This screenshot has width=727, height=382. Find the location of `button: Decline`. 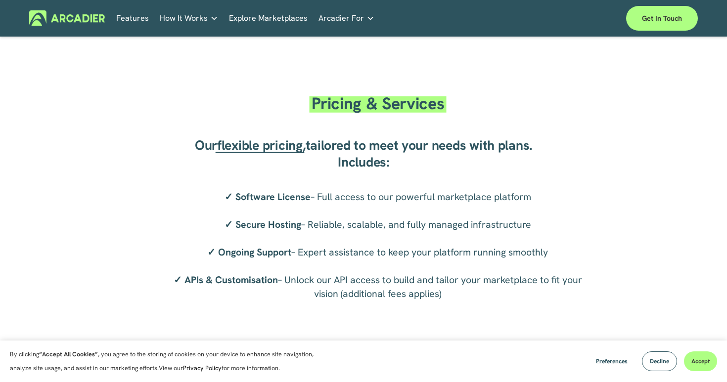

button: Decline is located at coordinates (659, 361).